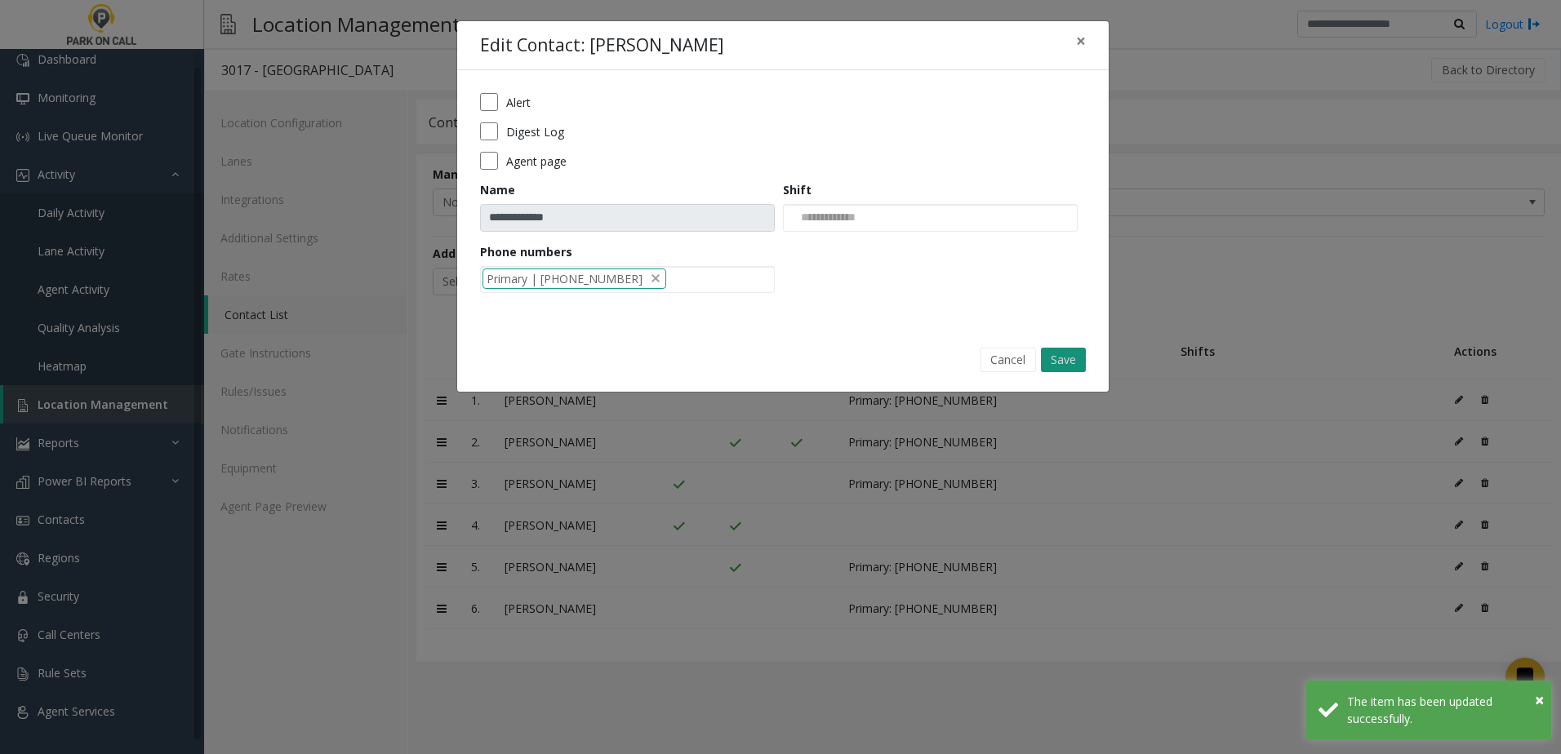  Describe the element at coordinates (1007, 360) in the screenshot. I see `button: Cancel` at that location.